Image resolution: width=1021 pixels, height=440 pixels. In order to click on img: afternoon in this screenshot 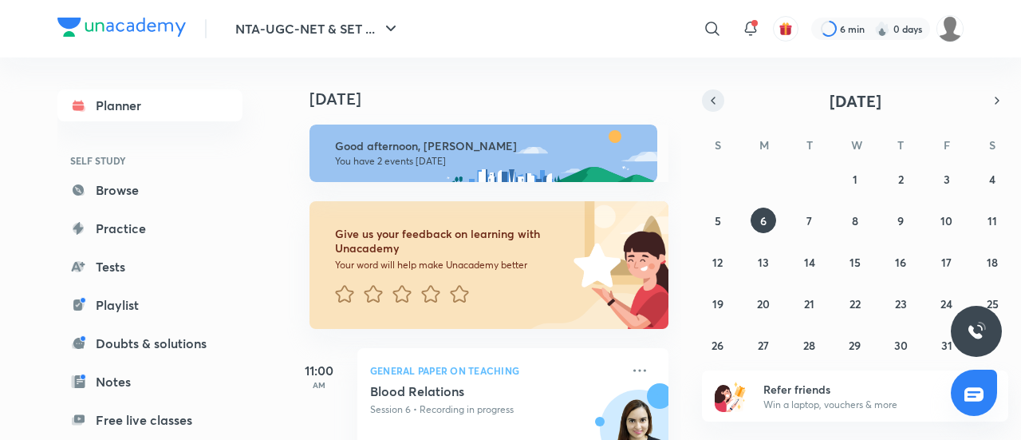, I will do `click(483, 153)`.